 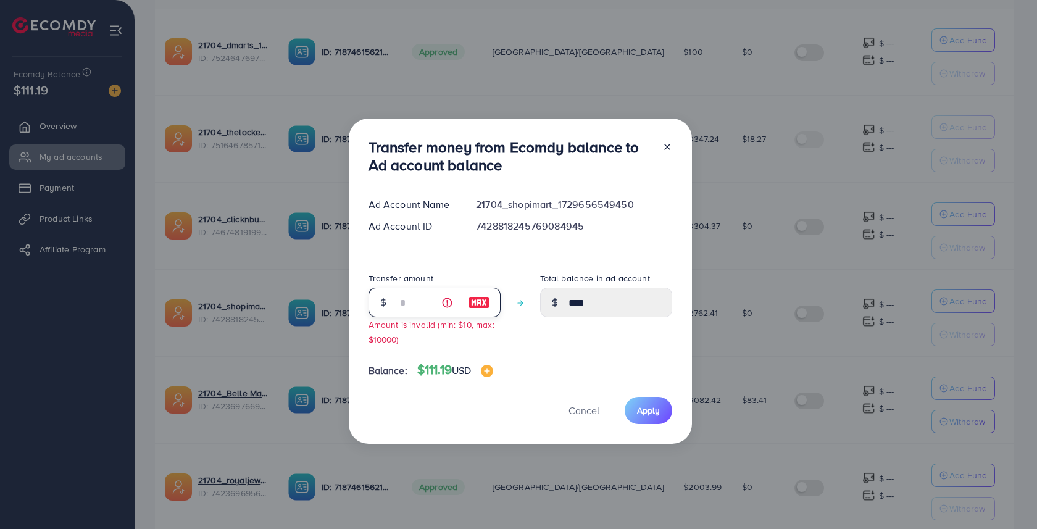 What do you see at coordinates (412, 226) in the screenshot?
I see `div: Ad Account ID` at bounding box center [412, 226].